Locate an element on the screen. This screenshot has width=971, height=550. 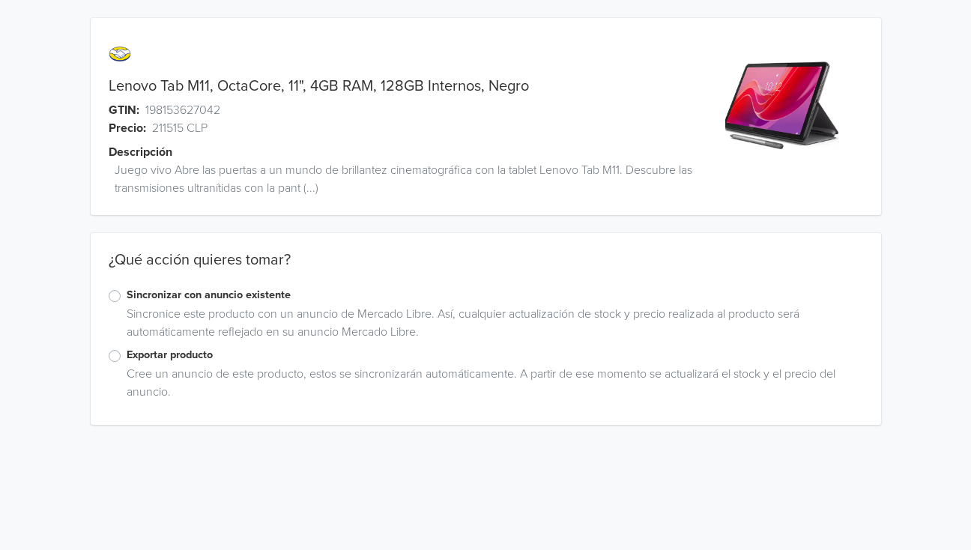
label: Sincronizar con anuncio existente is located at coordinates (495, 295).